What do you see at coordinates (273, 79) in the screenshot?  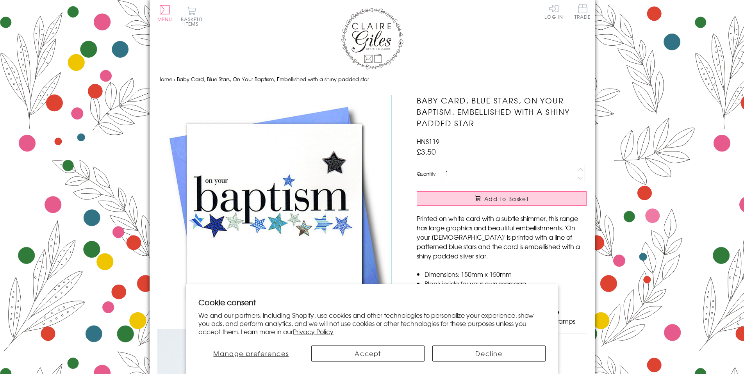 I see `span: Baby Card, Blue Stars, On Your Baptism, Embellished with a shiny padded star` at bounding box center [273, 79].